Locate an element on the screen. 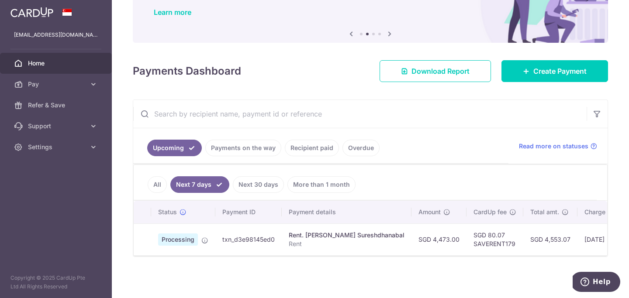  a: Download Report is located at coordinates (435, 71).